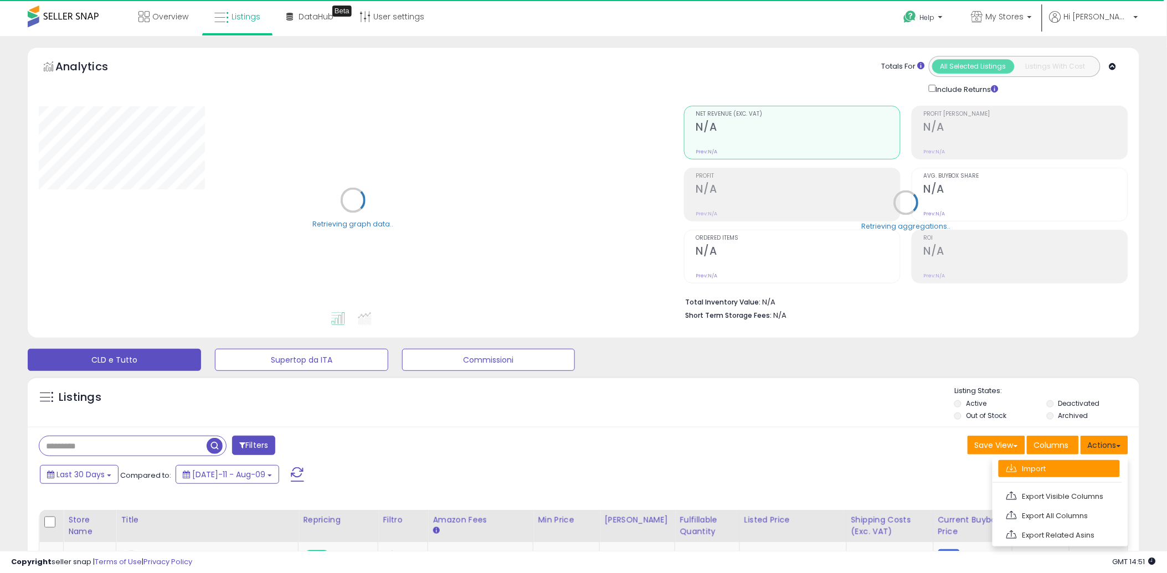 This screenshot has height=573, width=1167. Describe the element at coordinates (973, 526) in the screenshot. I see `div: Current Buybox Price` at that location.